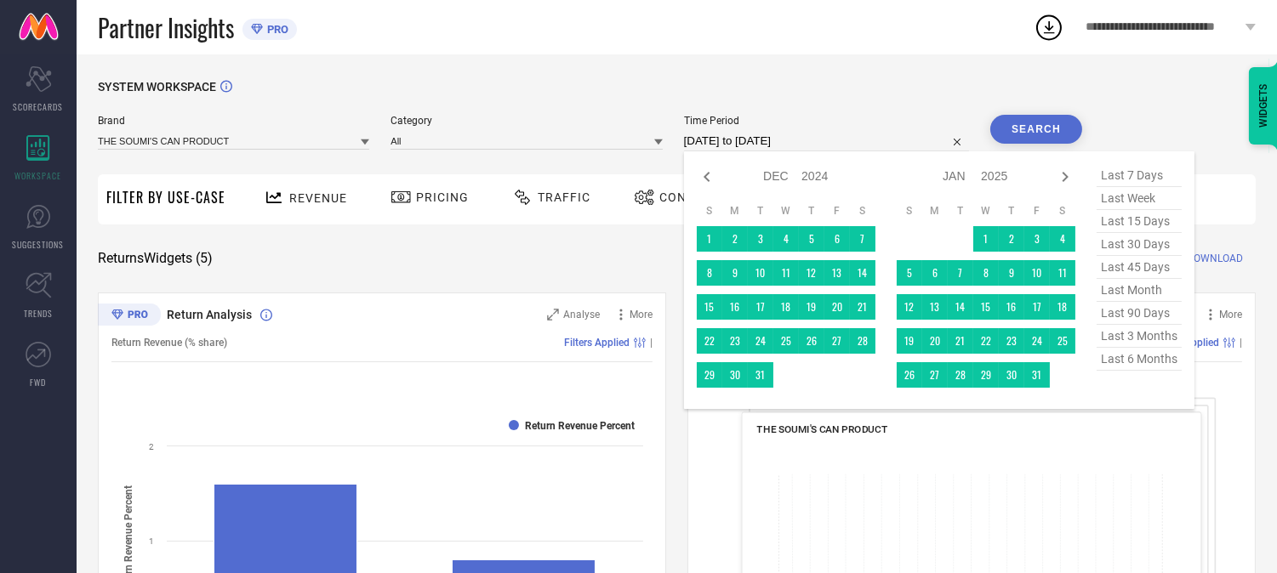  Describe the element at coordinates (38, 175) in the screenshot. I see `span: WORKSPACE` at that location.